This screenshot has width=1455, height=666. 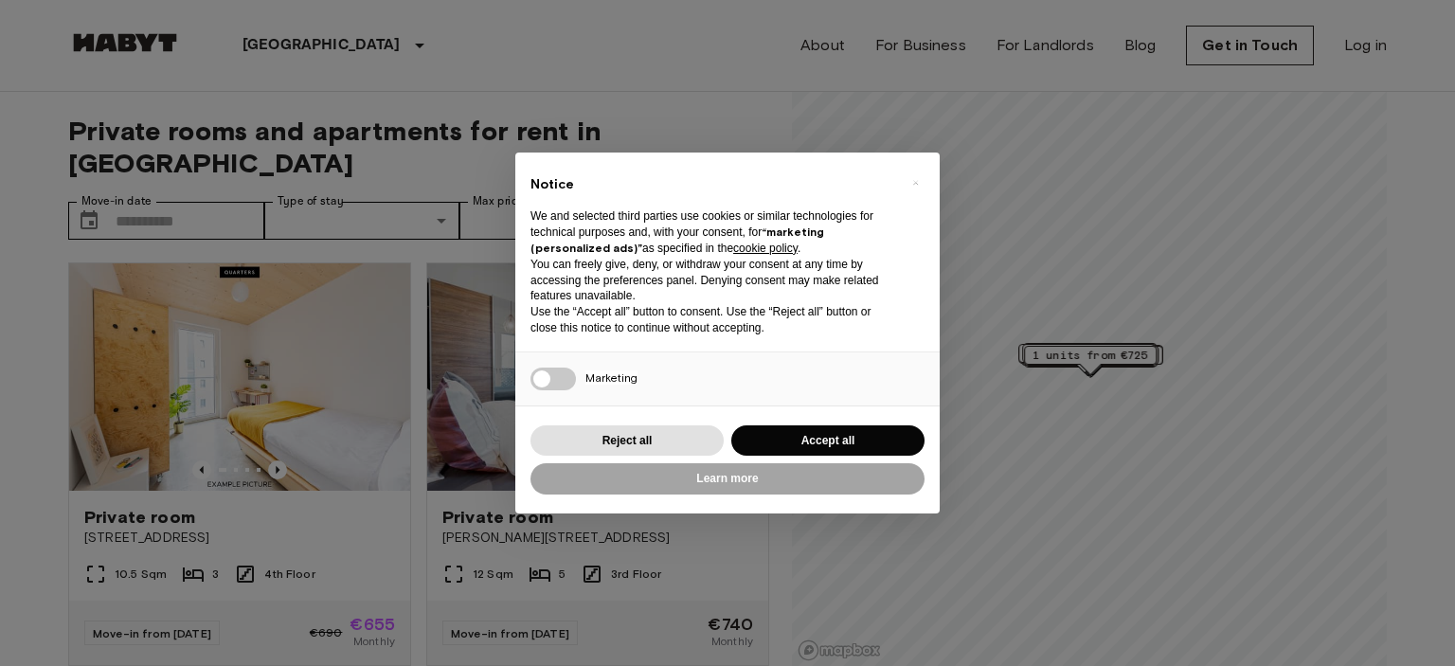 What do you see at coordinates (712, 185) in the screenshot?
I see `h2: Notice` at bounding box center [712, 185].